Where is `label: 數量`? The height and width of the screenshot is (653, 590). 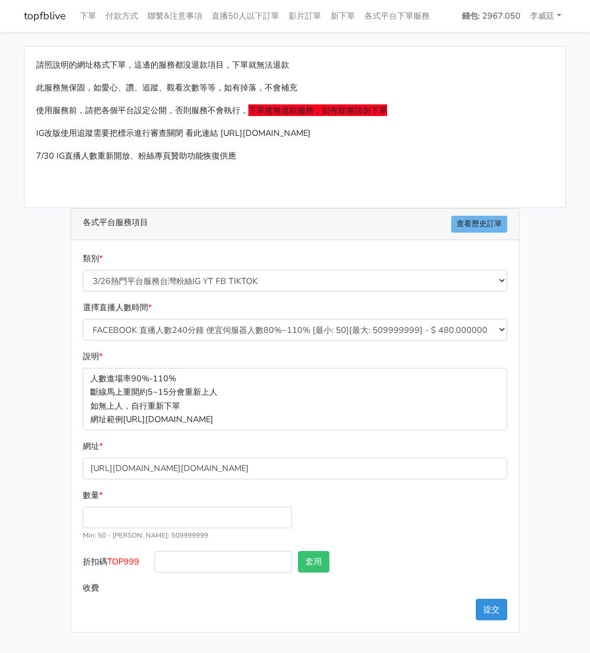 label: 數量 is located at coordinates (93, 495).